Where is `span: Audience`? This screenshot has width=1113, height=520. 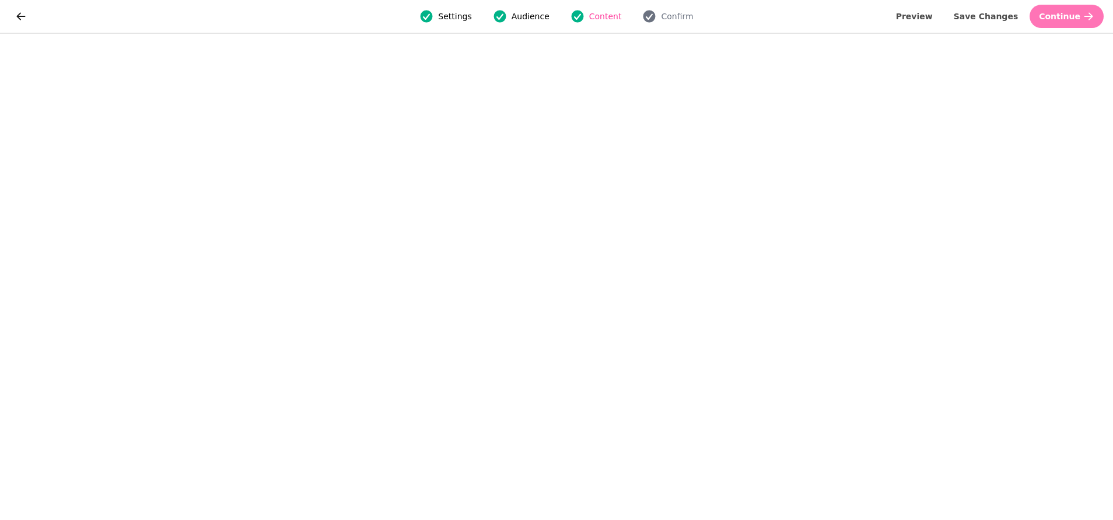 span: Audience is located at coordinates (530, 16).